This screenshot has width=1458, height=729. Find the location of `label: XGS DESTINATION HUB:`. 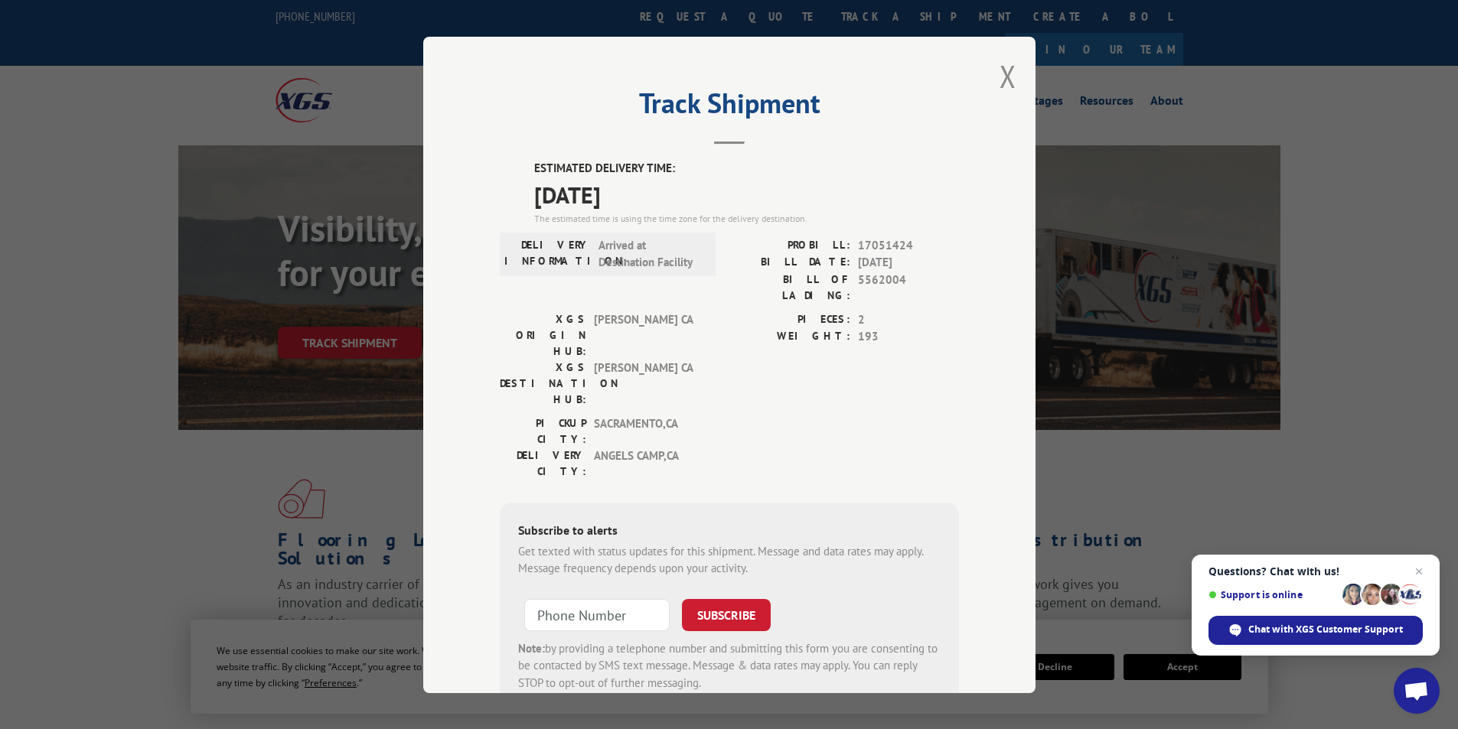

label: XGS DESTINATION HUB: is located at coordinates (543, 383).